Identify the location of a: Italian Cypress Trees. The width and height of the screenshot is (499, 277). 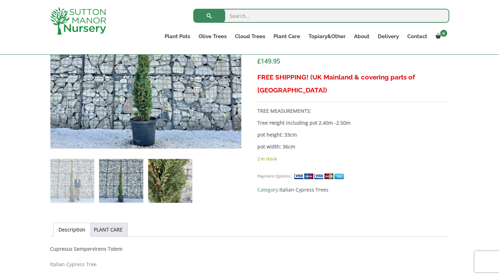
(304, 189).